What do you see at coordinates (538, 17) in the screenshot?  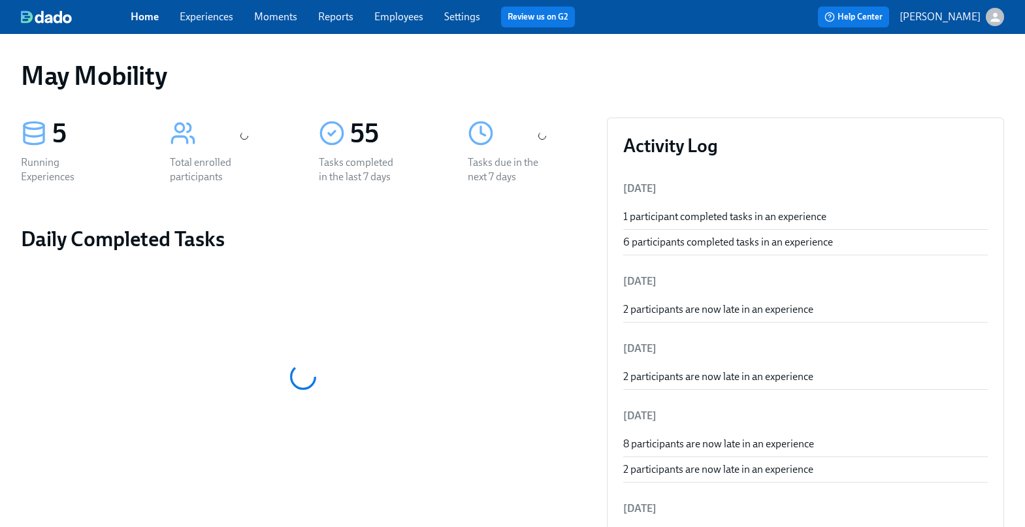 I see `button: Review us on G2` at bounding box center [538, 17].